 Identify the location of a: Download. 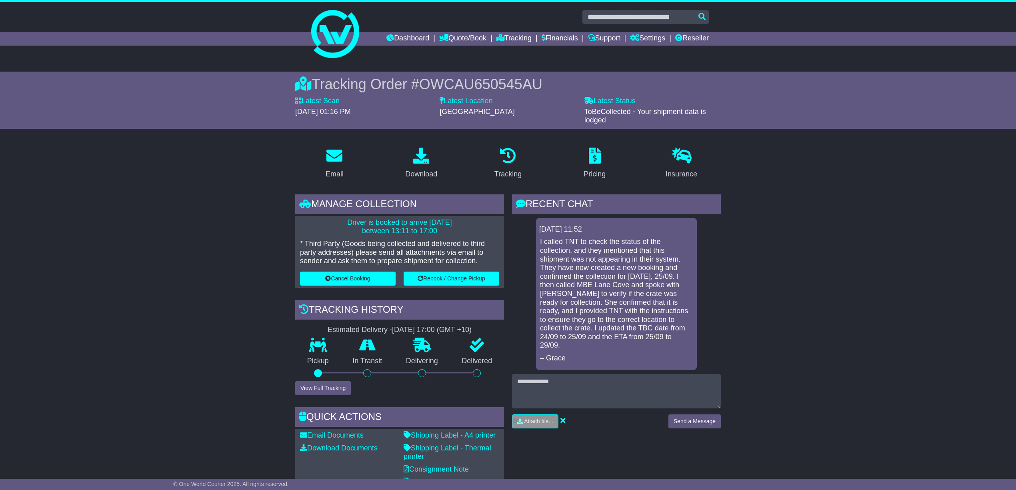
(421, 164).